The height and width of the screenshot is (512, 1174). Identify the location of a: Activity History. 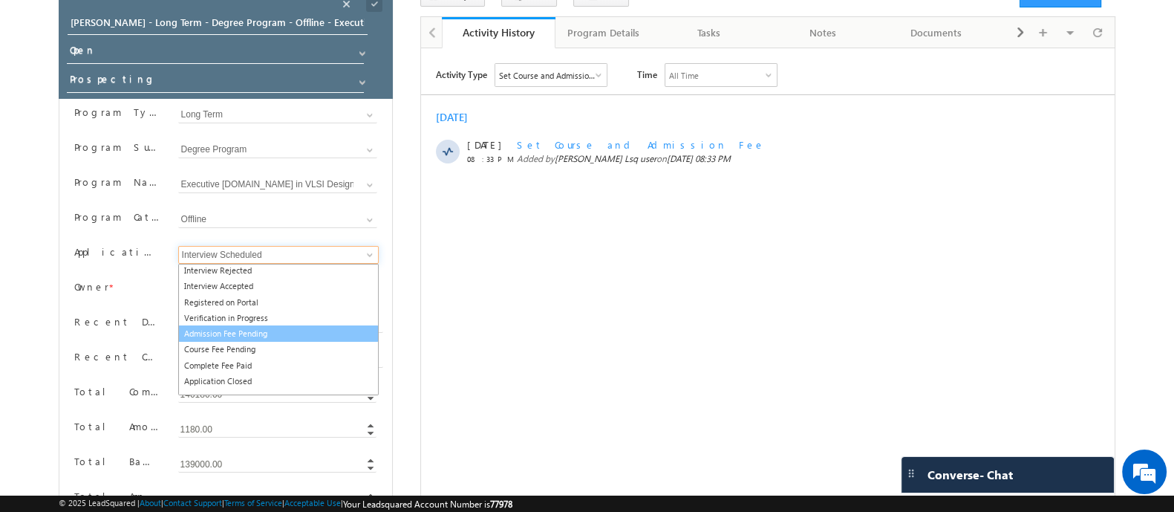
(498, 33).